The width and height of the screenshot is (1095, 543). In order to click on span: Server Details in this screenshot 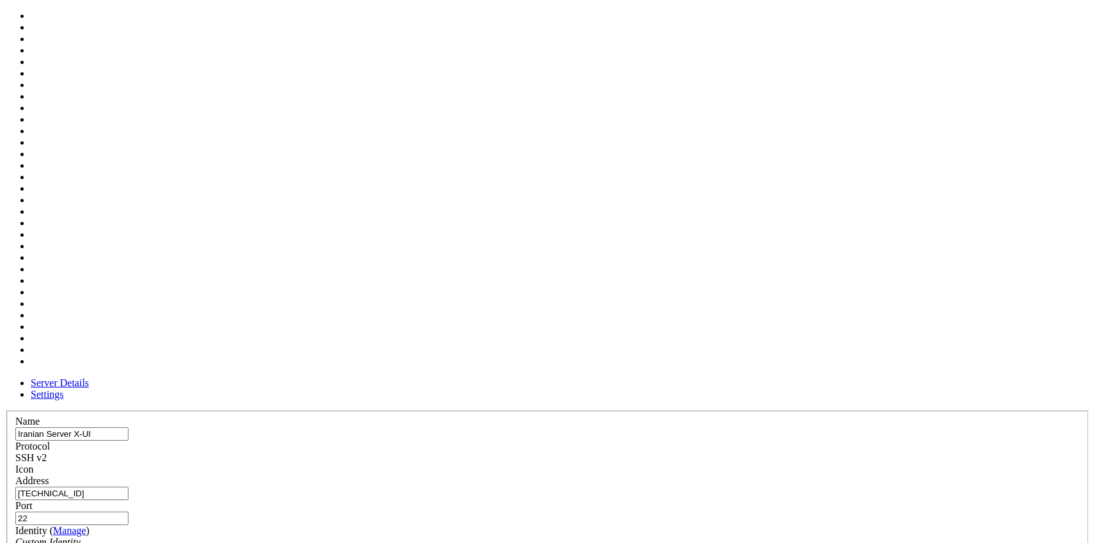, I will do `click(59, 382)`.